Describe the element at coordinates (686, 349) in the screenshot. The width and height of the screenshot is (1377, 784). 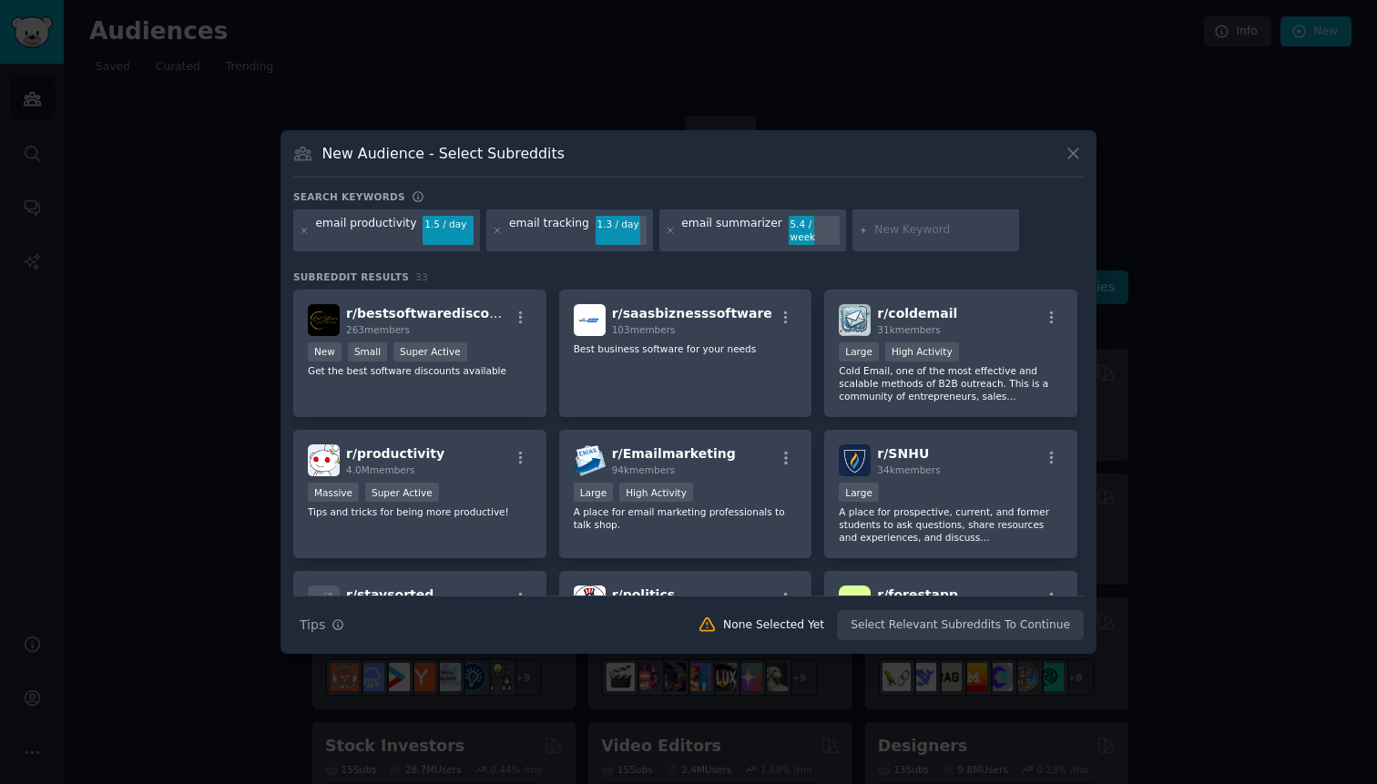
I see `p: Best business software for your needs` at that location.